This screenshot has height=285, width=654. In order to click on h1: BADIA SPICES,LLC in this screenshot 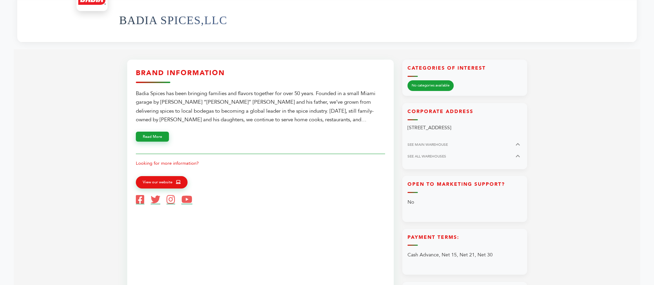, I will do `click(174, 20)`.